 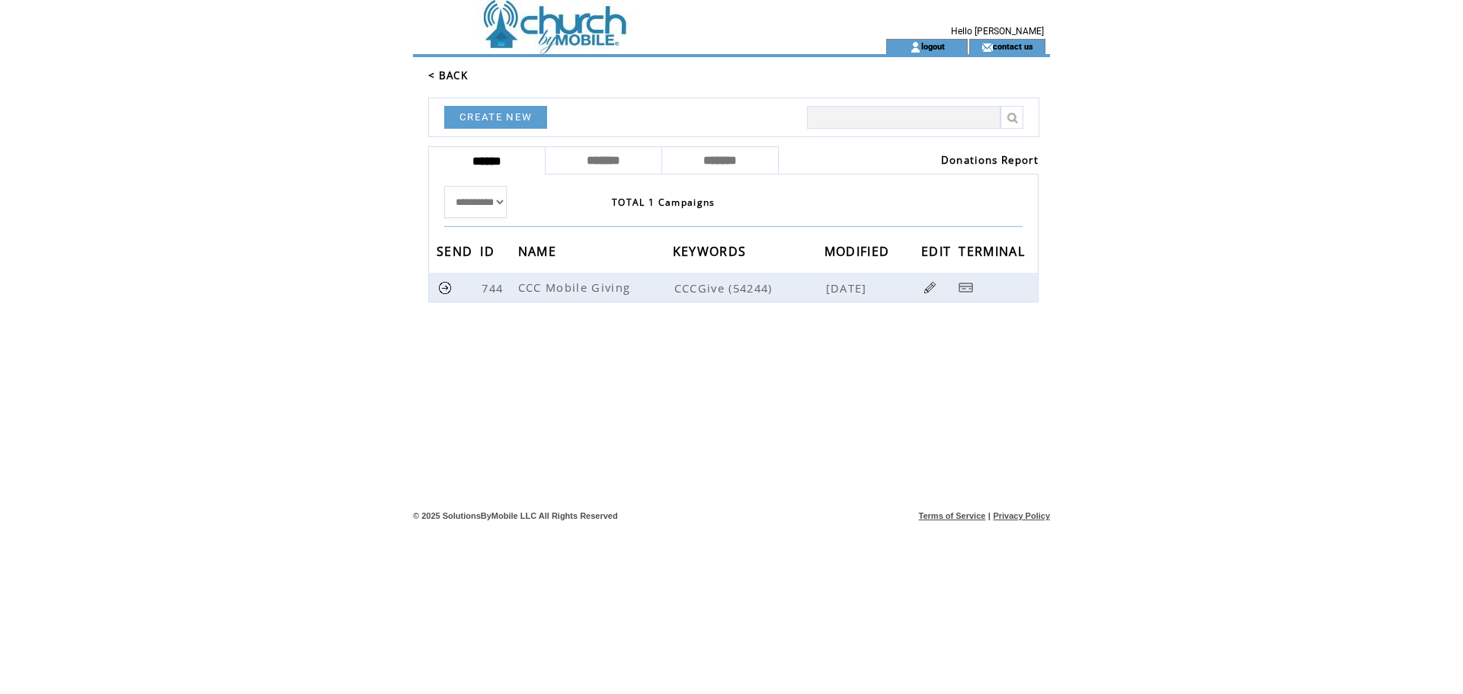 What do you see at coordinates (494, 288) in the screenshot?
I see `span: 744` at bounding box center [494, 288].